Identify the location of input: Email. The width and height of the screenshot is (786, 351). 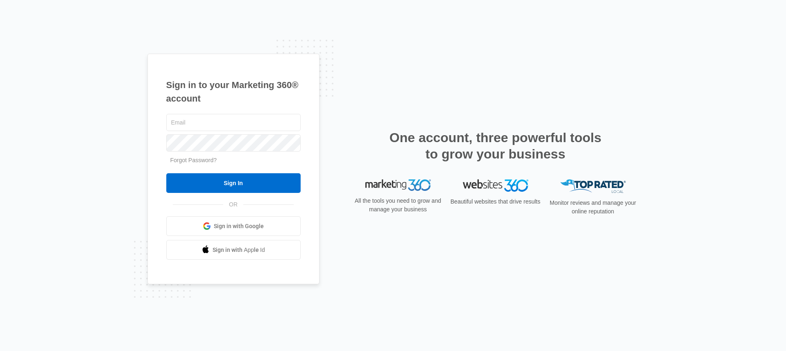
(234, 122).